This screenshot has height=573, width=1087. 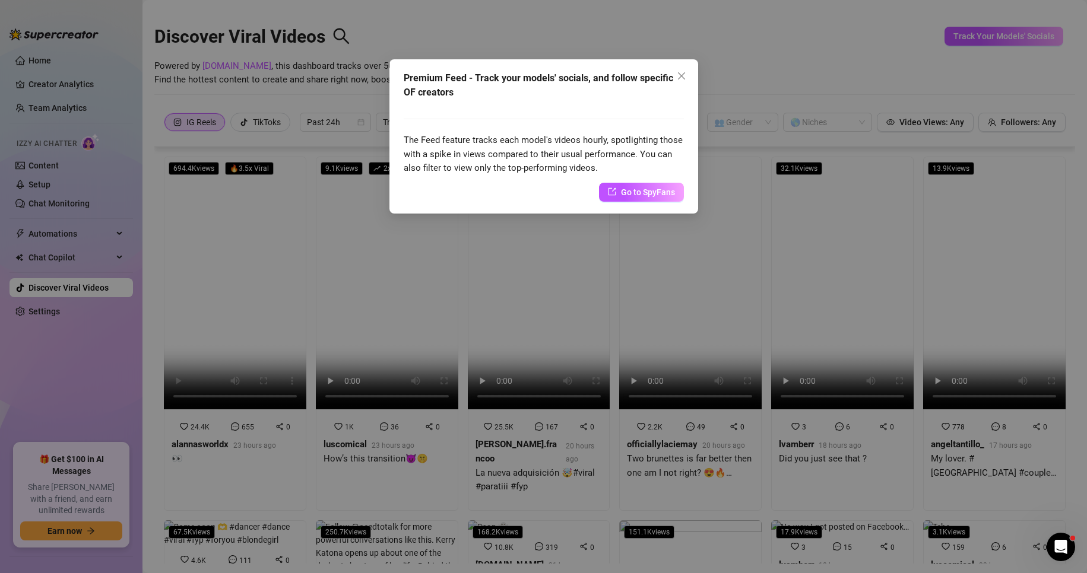 I want to click on span: Close, so click(x=681, y=76).